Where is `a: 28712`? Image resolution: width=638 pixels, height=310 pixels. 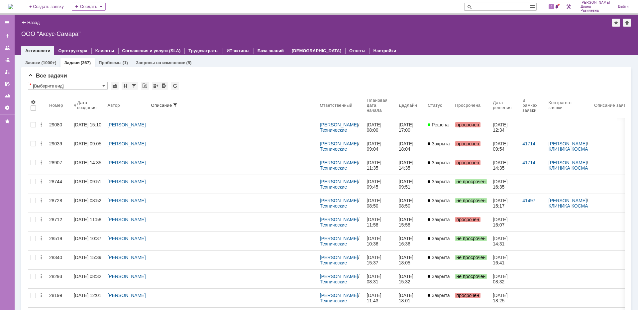 a: 28712 is located at coordinates (59, 222).